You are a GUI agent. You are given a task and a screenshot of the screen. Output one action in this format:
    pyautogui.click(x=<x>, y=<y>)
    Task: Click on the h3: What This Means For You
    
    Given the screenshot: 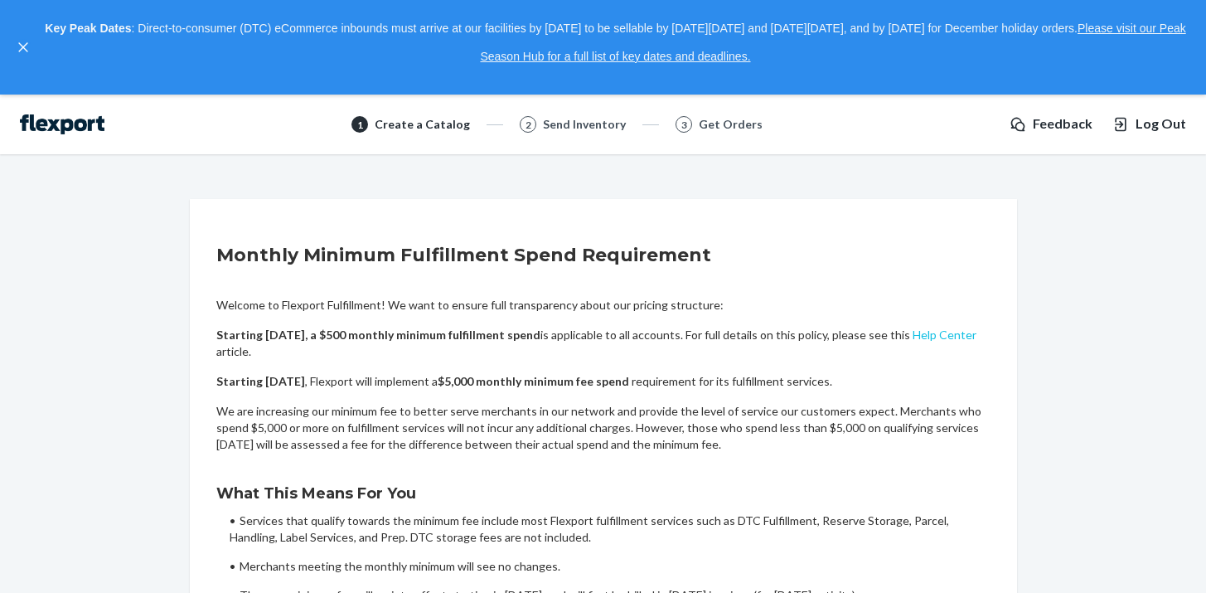 What is the action you would take?
    pyautogui.click(x=604, y=493)
    